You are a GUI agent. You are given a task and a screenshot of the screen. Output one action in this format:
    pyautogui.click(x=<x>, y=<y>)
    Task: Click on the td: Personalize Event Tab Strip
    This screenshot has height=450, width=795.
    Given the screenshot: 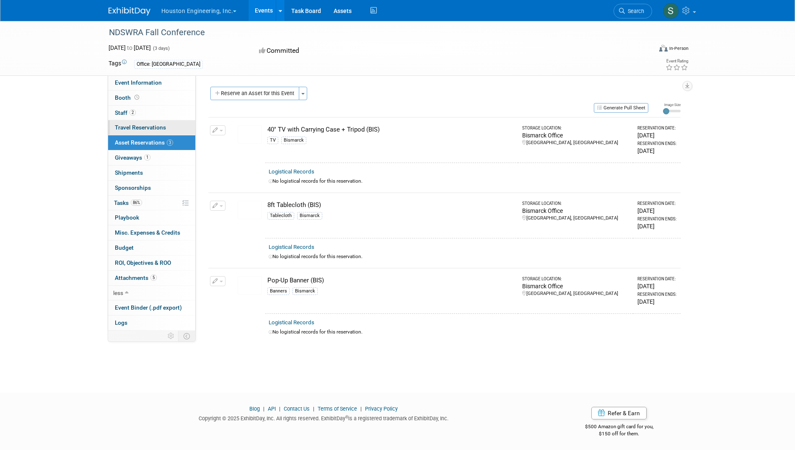 What is the action you would take?
    pyautogui.click(x=171, y=336)
    